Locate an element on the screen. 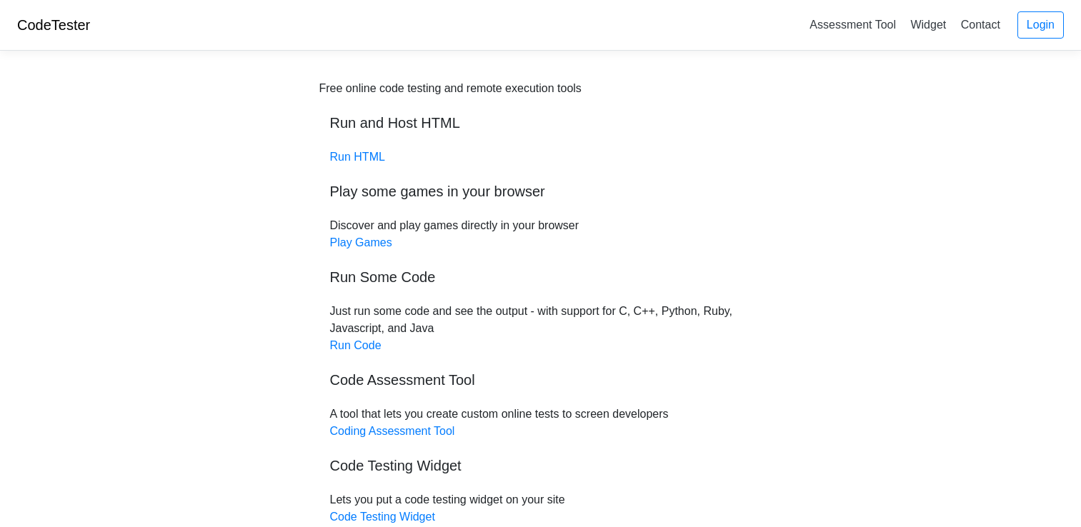 This screenshot has width=1081, height=527. a: Coding Assessment Tool is located at coordinates (392, 431).